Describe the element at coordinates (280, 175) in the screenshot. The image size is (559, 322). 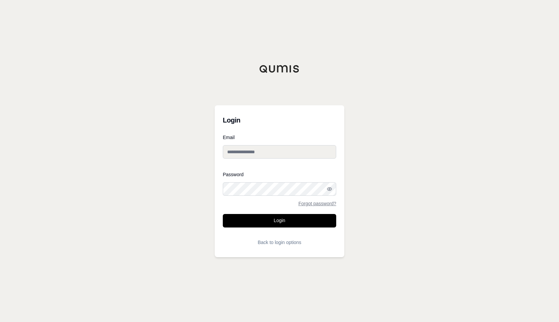
I see `label: Password` at that location.